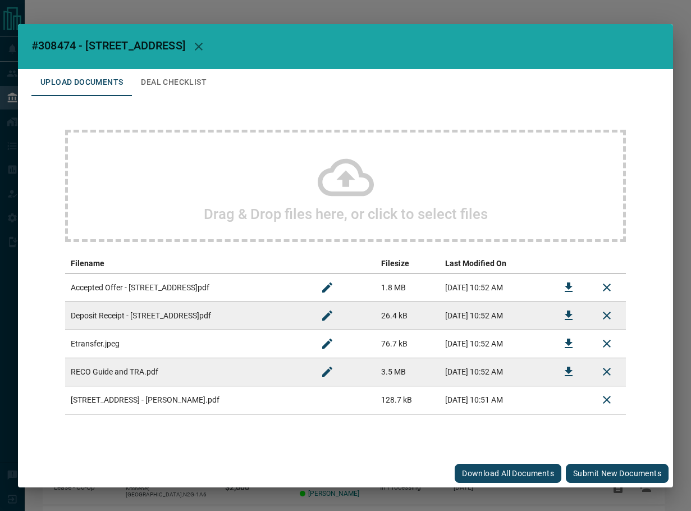 This screenshot has width=691, height=511. What do you see at coordinates (607, 400) in the screenshot?
I see `button: Delete` at bounding box center [607, 400].